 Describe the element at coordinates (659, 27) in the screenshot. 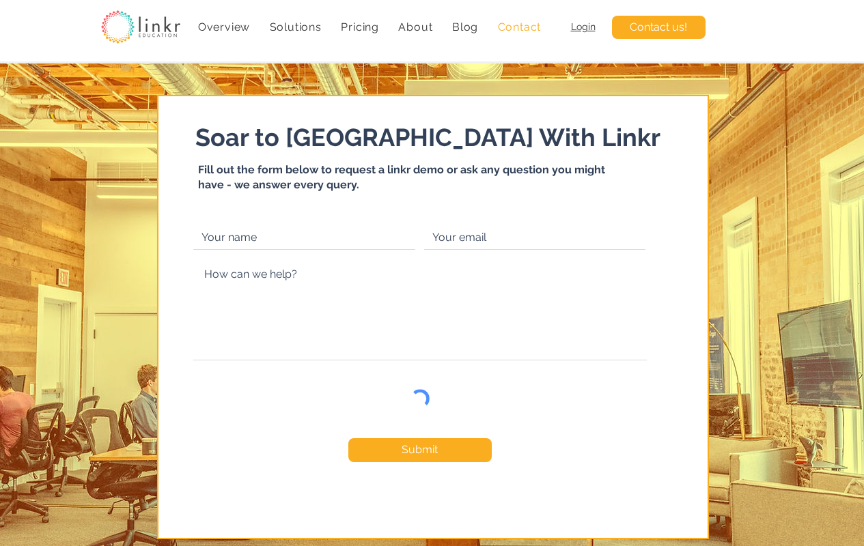

I see `a: Contact us!` at that location.